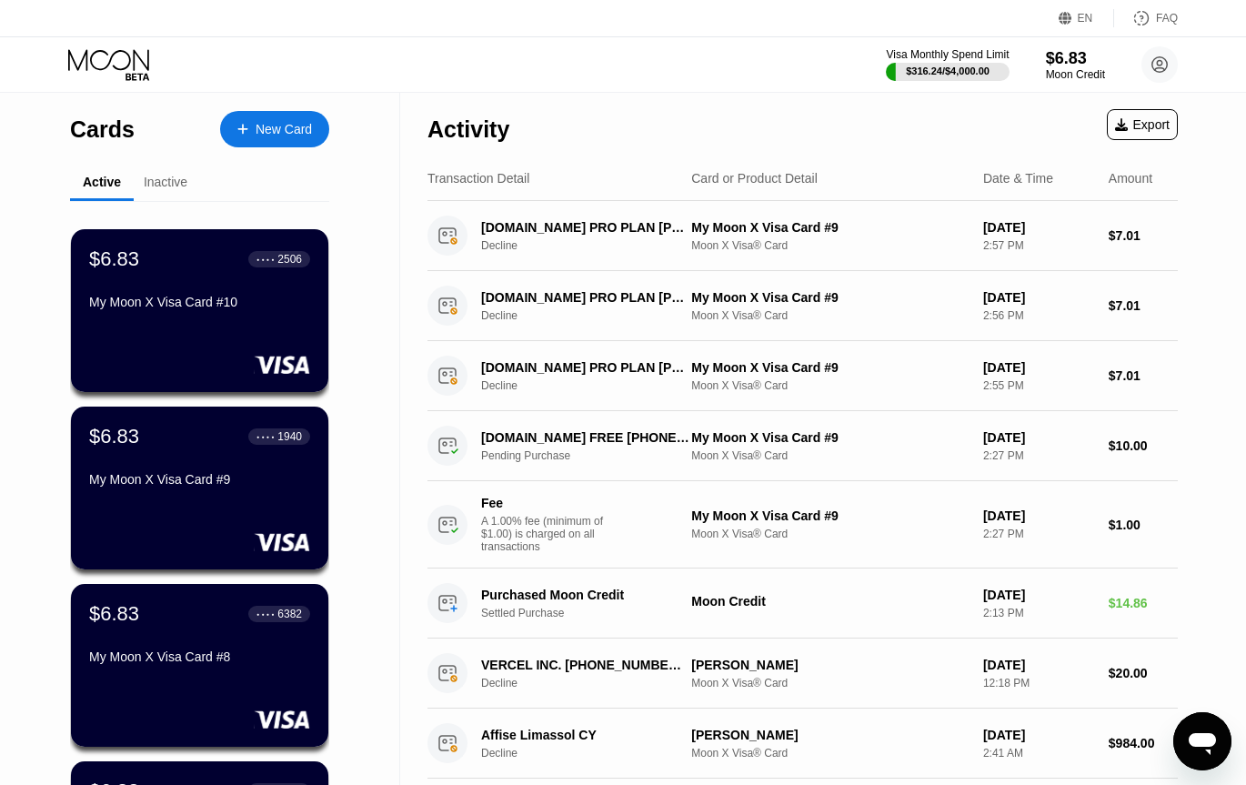 The height and width of the screenshot is (785, 1246). I want to click on div: Fee, so click(545, 503).